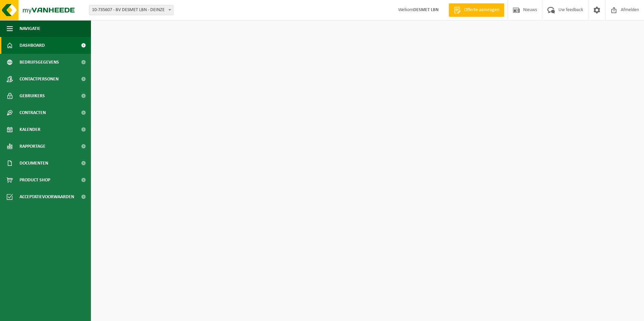 The width and height of the screenshot is (644, 321). Describe the element at coordinates (30, 130) in the screenshot. I see `span: Kalender` at that location.